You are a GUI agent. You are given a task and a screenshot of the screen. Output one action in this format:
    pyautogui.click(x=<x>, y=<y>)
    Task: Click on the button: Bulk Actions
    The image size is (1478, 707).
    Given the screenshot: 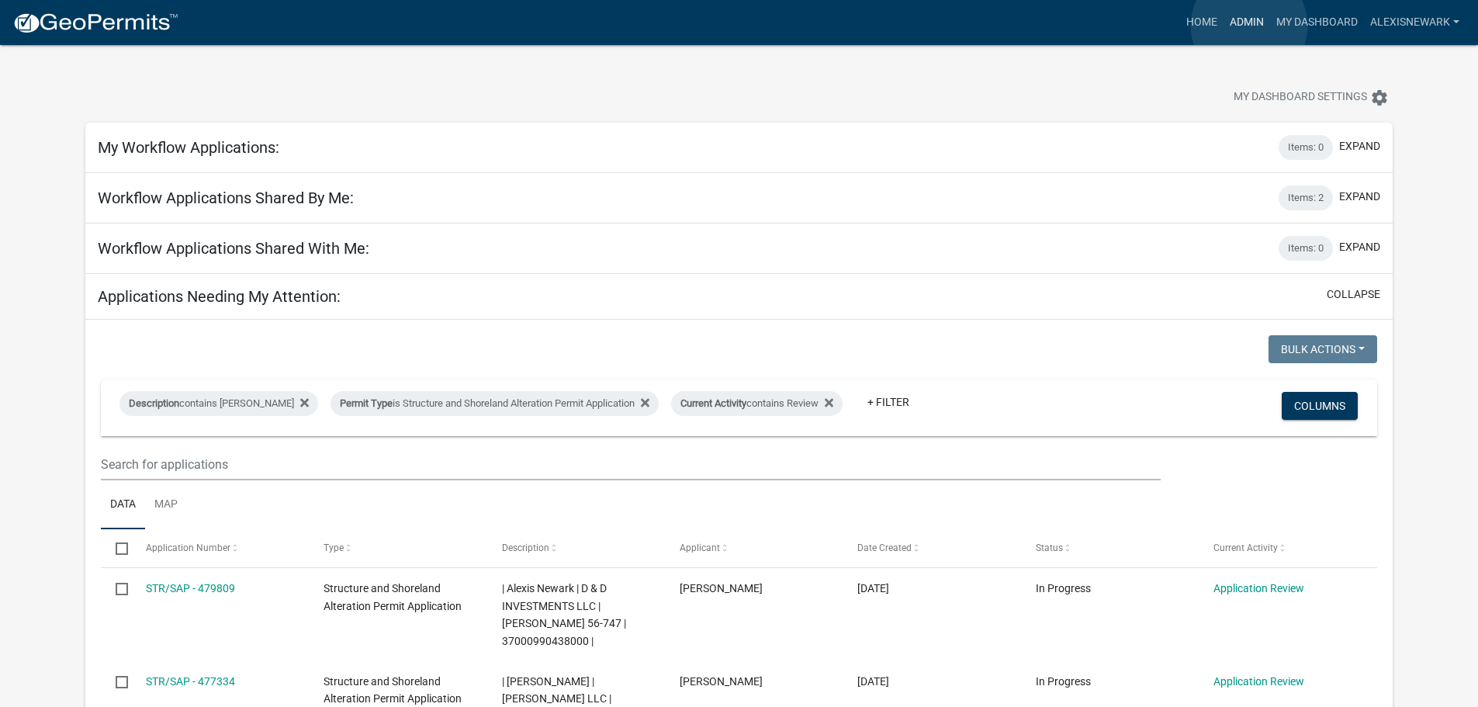 What is the action you would take?
    pyautogui.click(x=1323, y=349)
    